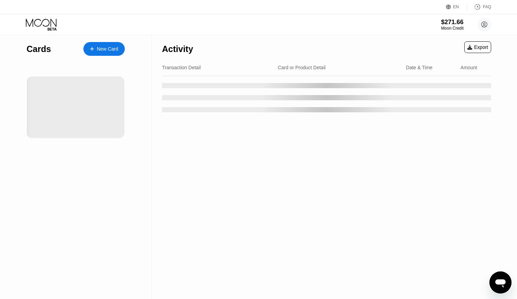  I want to click on div: Card or Product Detail, so click(302, 68).